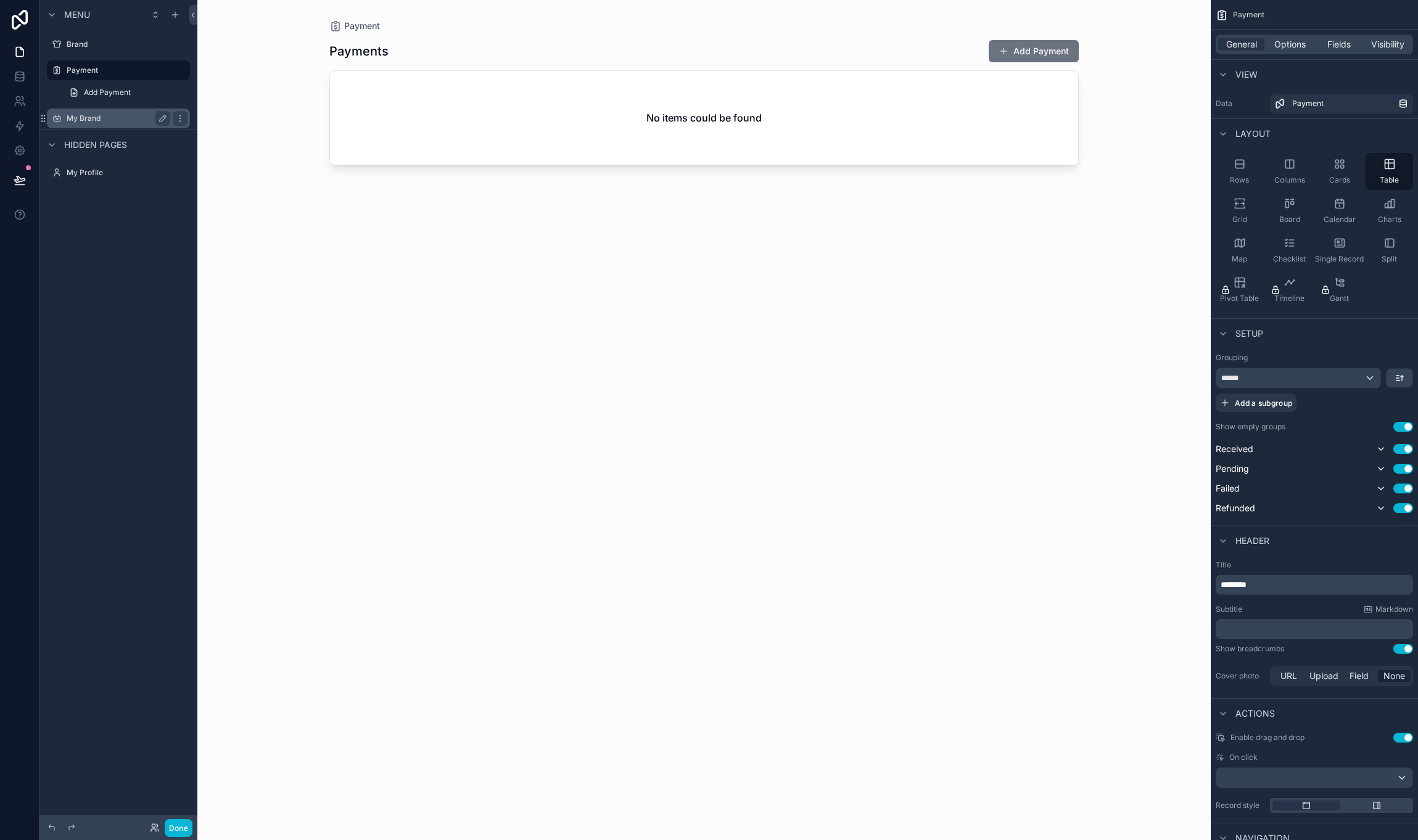 Image resolution: width=1418 pixels, height=840 pixels. What do you see at coordinates (1253, 134) in the screenshot?
I see `span: Layout` at bounding box center [1253, 134].